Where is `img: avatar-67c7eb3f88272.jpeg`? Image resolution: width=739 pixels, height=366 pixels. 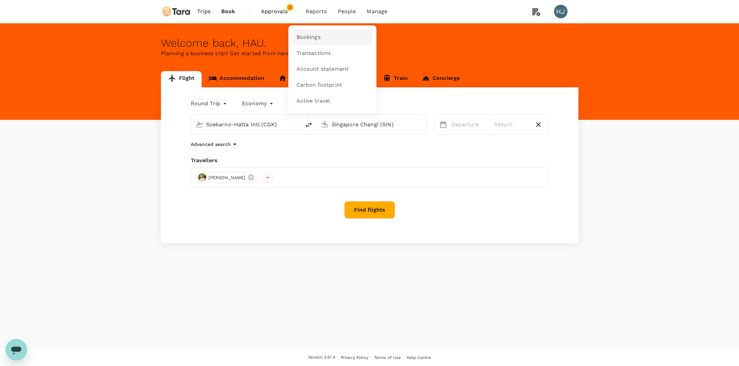 img: avatar-67c7eb3f88272.jpeg is located at coordinates (202, 178).